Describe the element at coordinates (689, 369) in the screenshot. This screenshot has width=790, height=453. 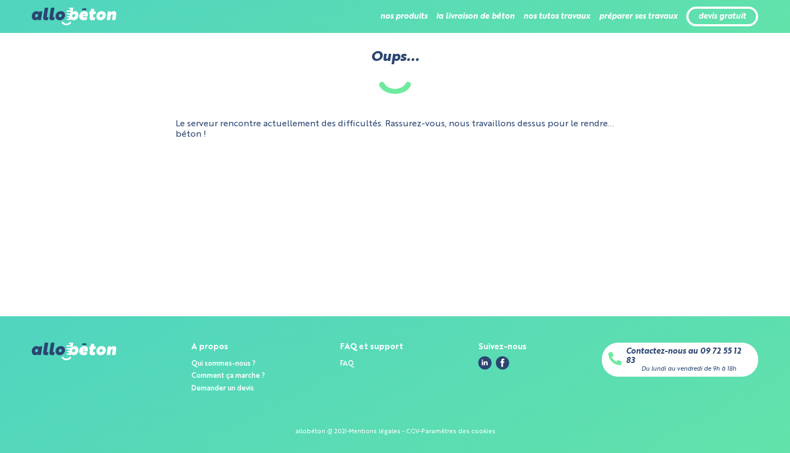
I see `div: Du lundi au vendredi de 9h à 18h` at that location.